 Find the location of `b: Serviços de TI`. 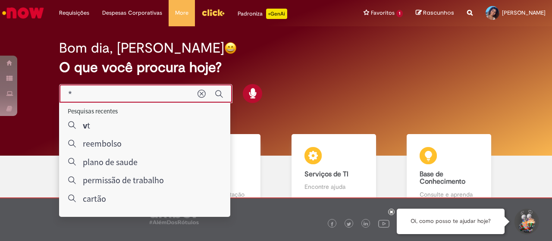

b: Serviços de TI is located at coordinates (326, 174).